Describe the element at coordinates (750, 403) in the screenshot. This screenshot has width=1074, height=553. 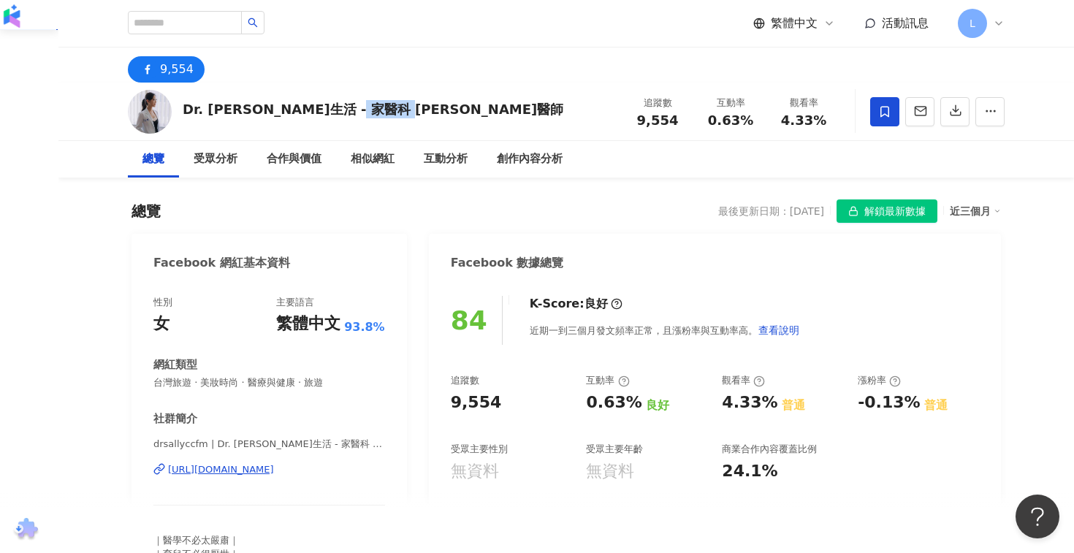
I see `div: 4.33%` at that location.